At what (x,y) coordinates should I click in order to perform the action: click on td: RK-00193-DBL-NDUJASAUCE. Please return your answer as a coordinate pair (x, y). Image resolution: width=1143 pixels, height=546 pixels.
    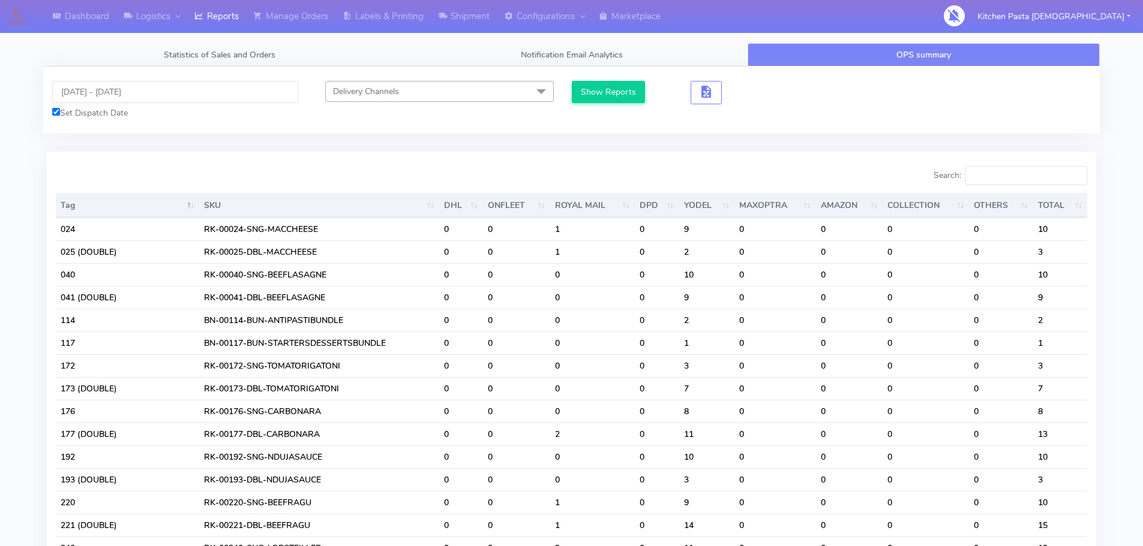
    Looking at the image, I should click on (319, 480).